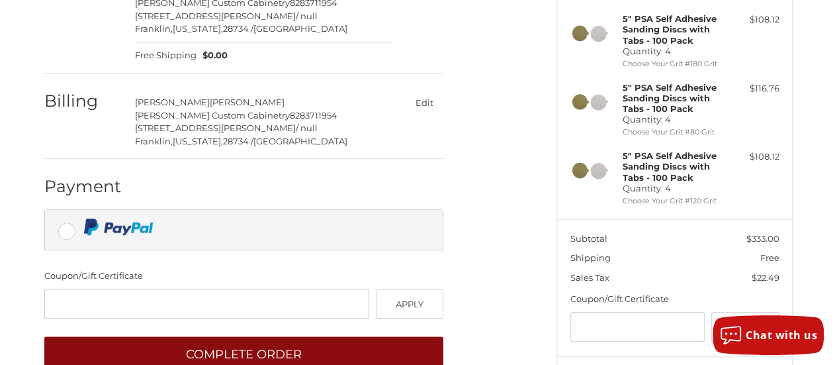 The width and height of the screenshot is (837, 365). Describe the element at coordinates (314, 115) in the screenshot. I see `span: 8283711954` at that location.